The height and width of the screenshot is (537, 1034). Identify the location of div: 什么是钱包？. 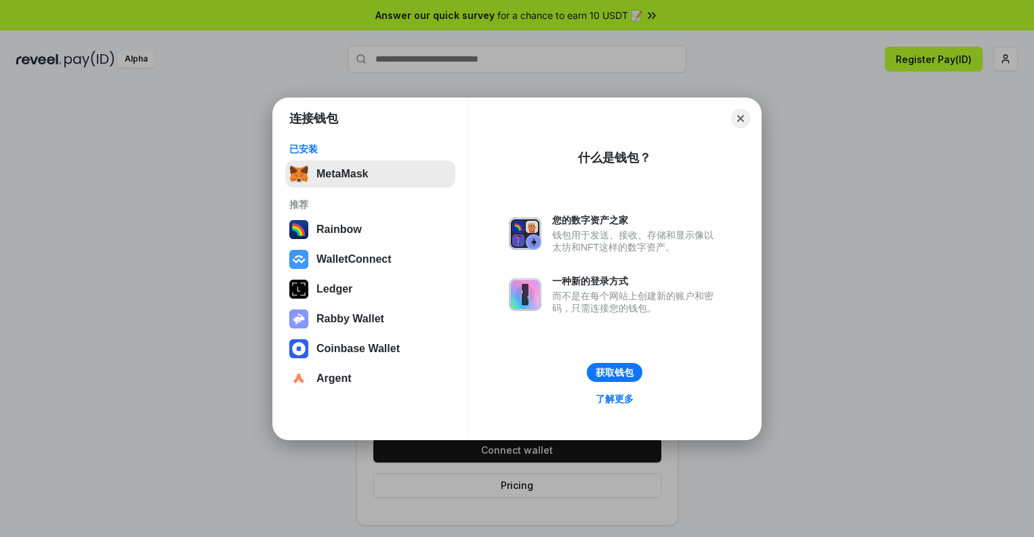
(615, 158).